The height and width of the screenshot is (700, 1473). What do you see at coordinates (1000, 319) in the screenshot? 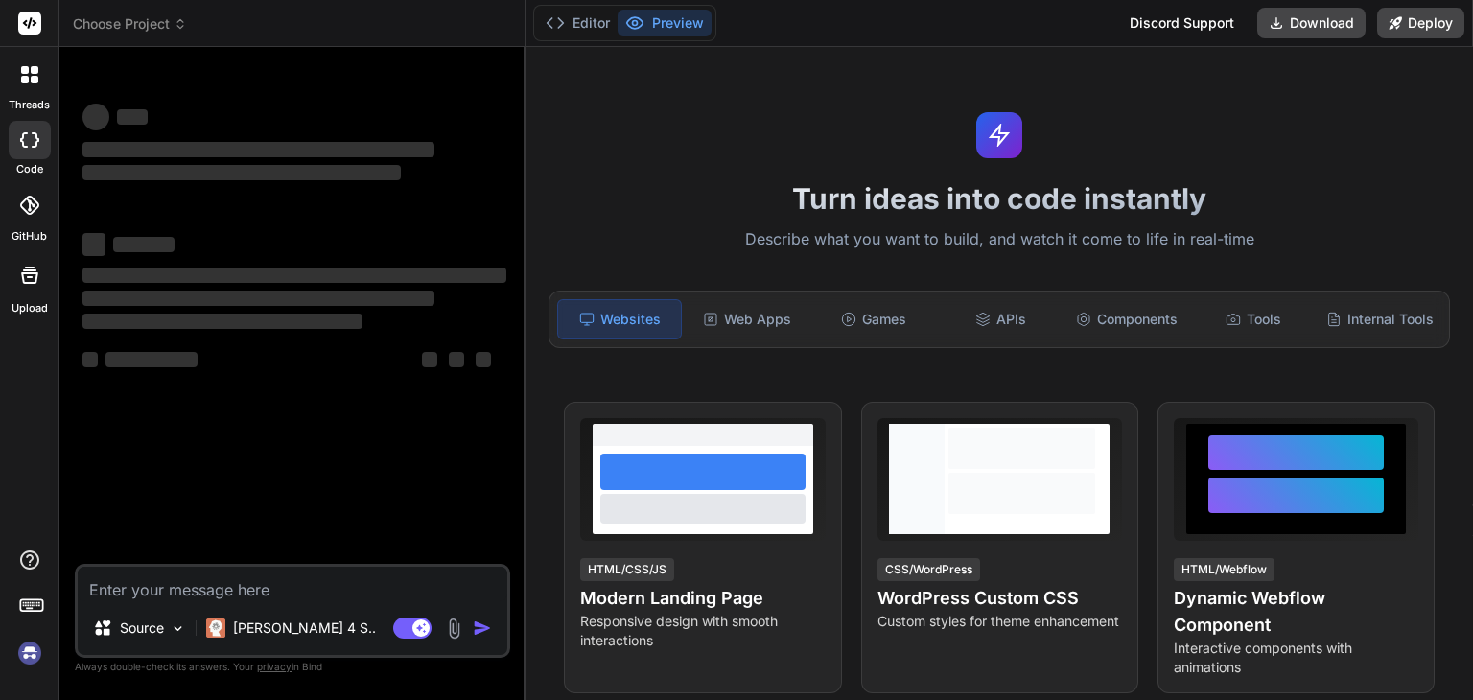
I see `div: APIs` at bounding box center [1000, 319].